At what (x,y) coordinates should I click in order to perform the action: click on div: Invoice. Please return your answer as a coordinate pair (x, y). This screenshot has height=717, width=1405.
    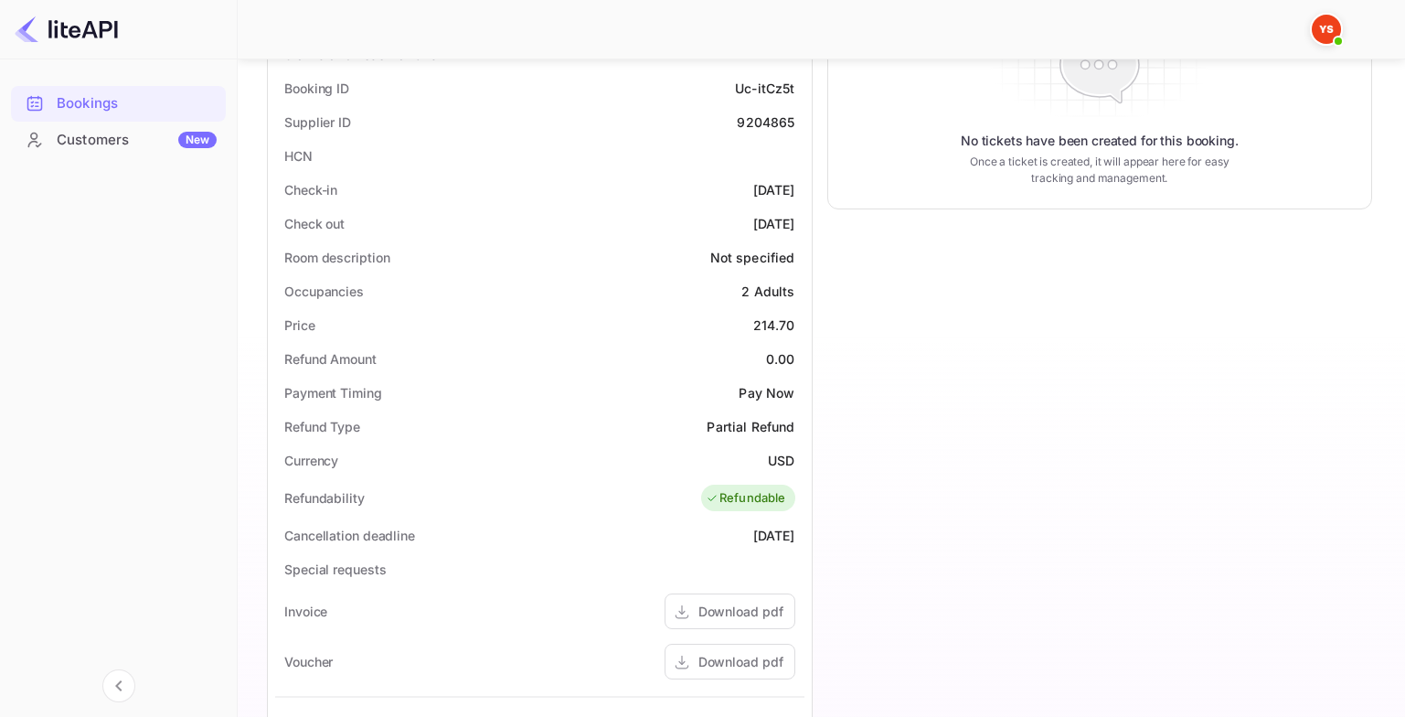
    Looking at the image, I should click on (305, 611).